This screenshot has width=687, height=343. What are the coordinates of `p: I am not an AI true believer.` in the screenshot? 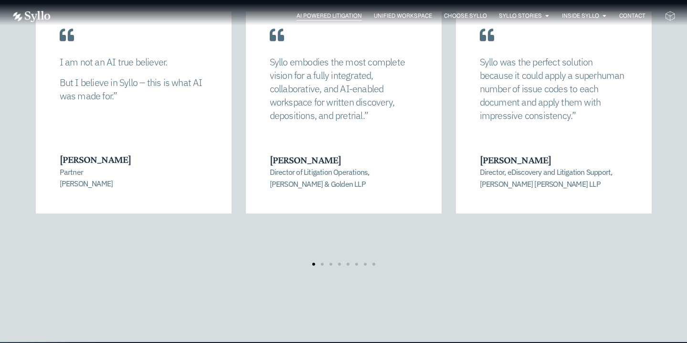 It's located at (134, 62).